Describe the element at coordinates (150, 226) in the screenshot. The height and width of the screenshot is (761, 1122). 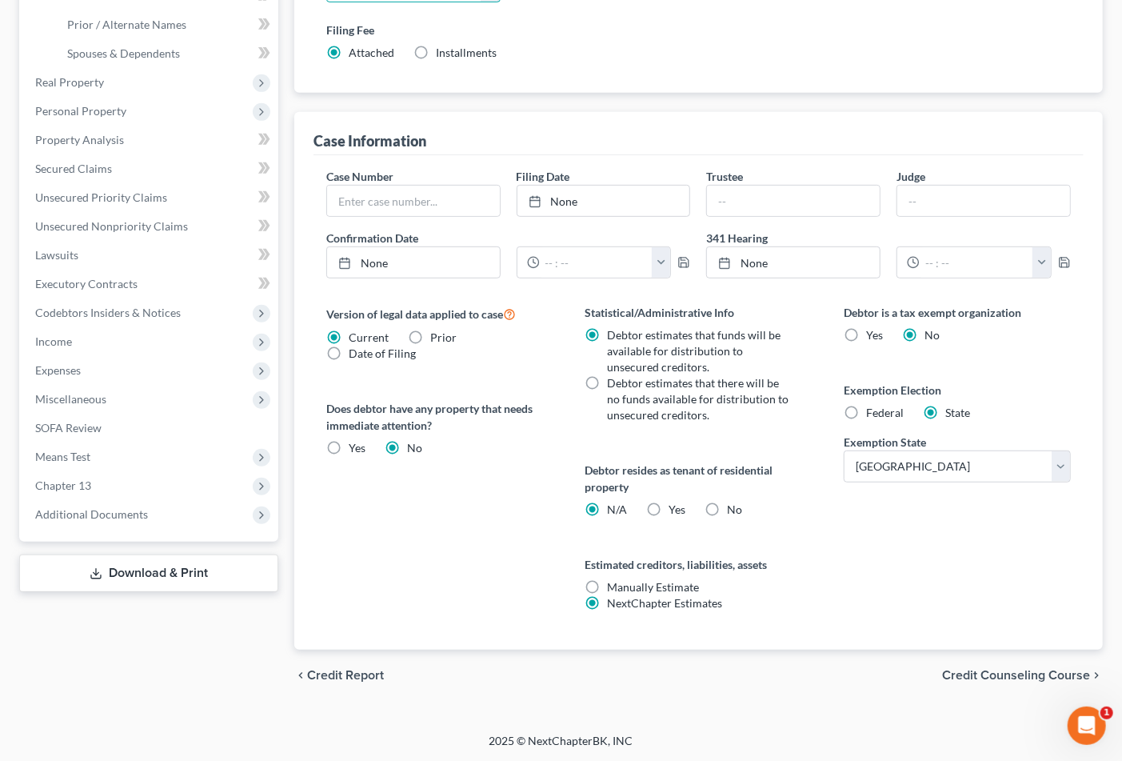
I see `a: Unsecured Nonpriority Claims` at that location.